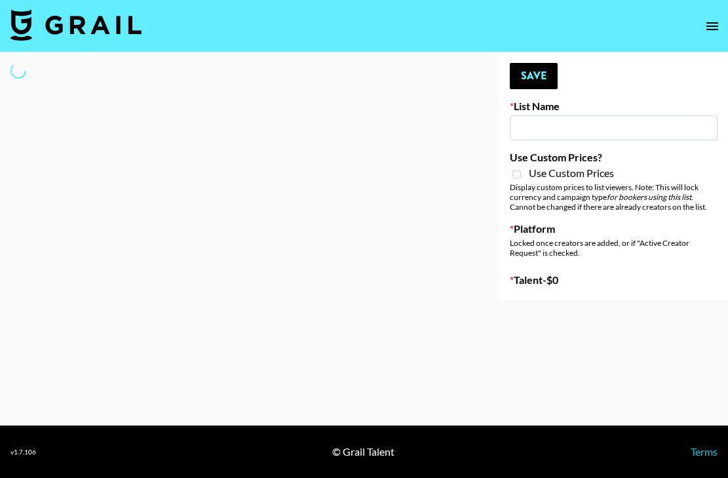 This screenshot has height=478, width=728. I want to click on em: for bookers using this list, so click(649, 197).